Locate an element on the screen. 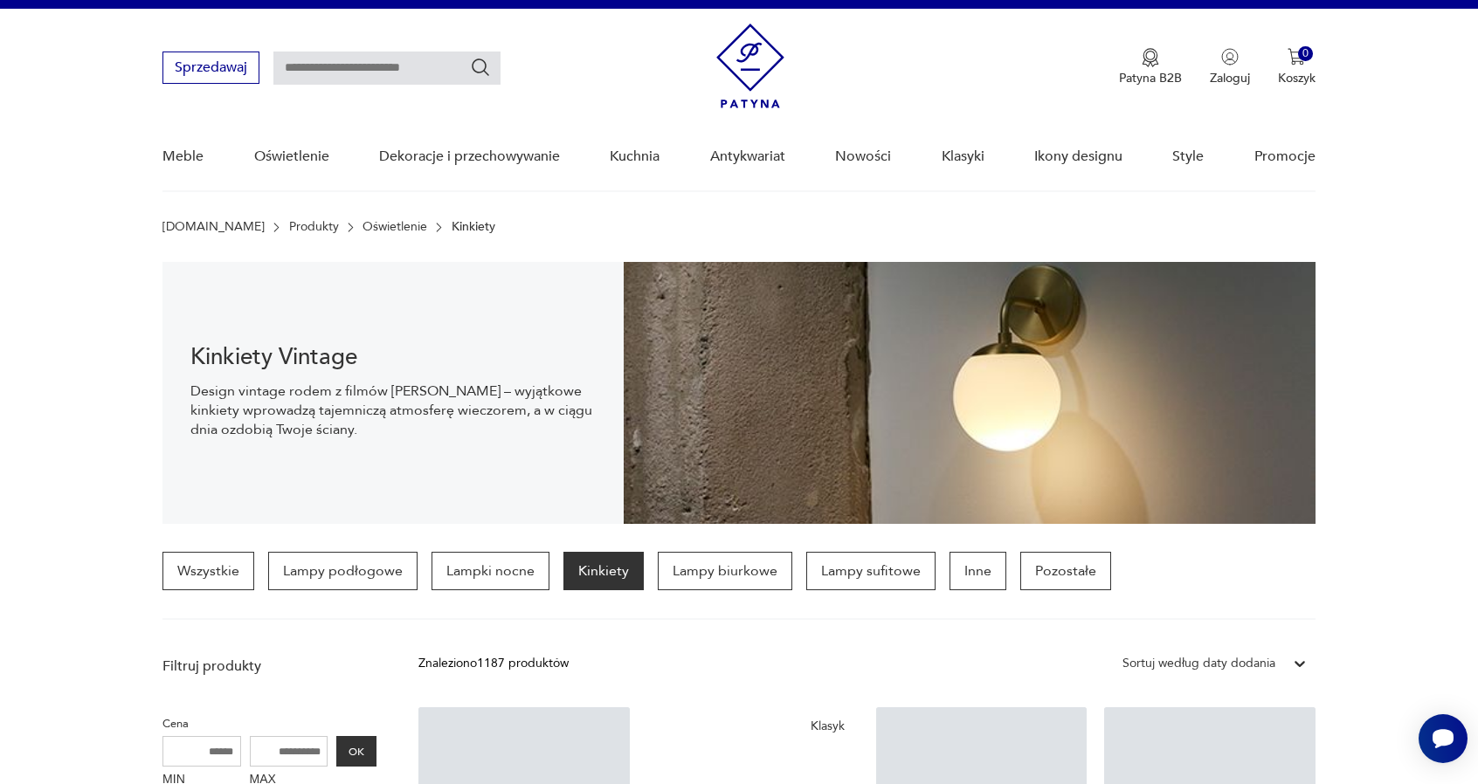 Image resolution: width=1478 pixels, height=784 pixels. p: Koszyk is located at coordinates (1296, 78).